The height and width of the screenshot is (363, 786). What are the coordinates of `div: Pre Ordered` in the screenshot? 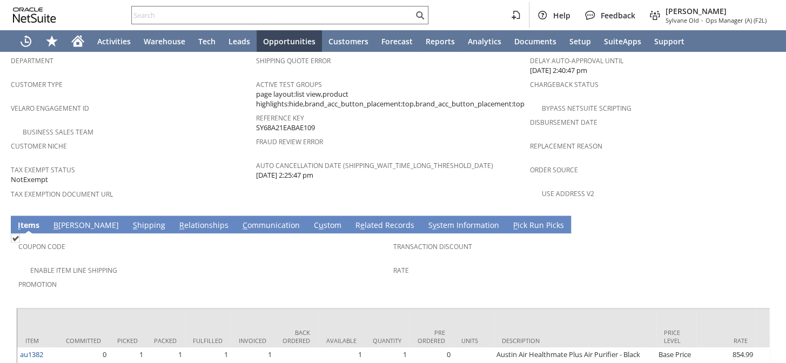 It's located at (431, 336).